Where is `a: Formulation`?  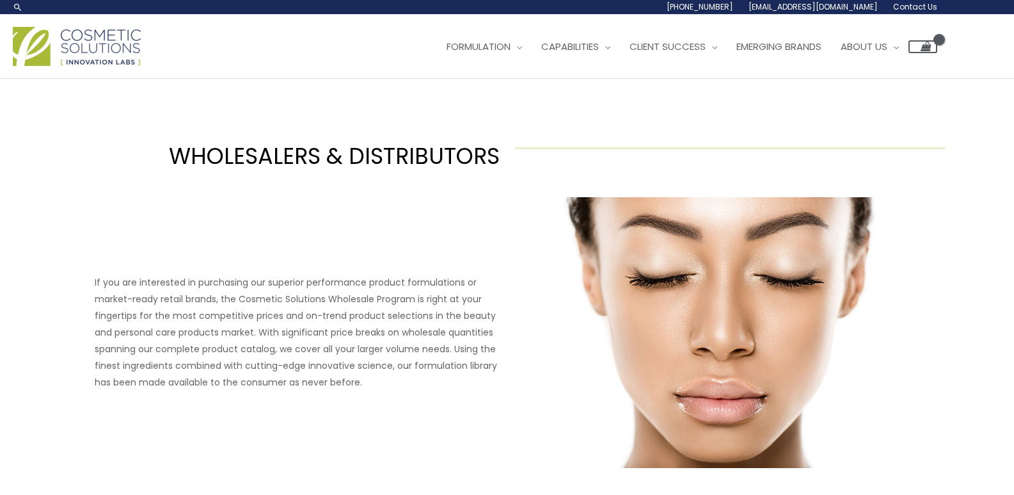
a: Formulation is located at coordinates (484, 47).